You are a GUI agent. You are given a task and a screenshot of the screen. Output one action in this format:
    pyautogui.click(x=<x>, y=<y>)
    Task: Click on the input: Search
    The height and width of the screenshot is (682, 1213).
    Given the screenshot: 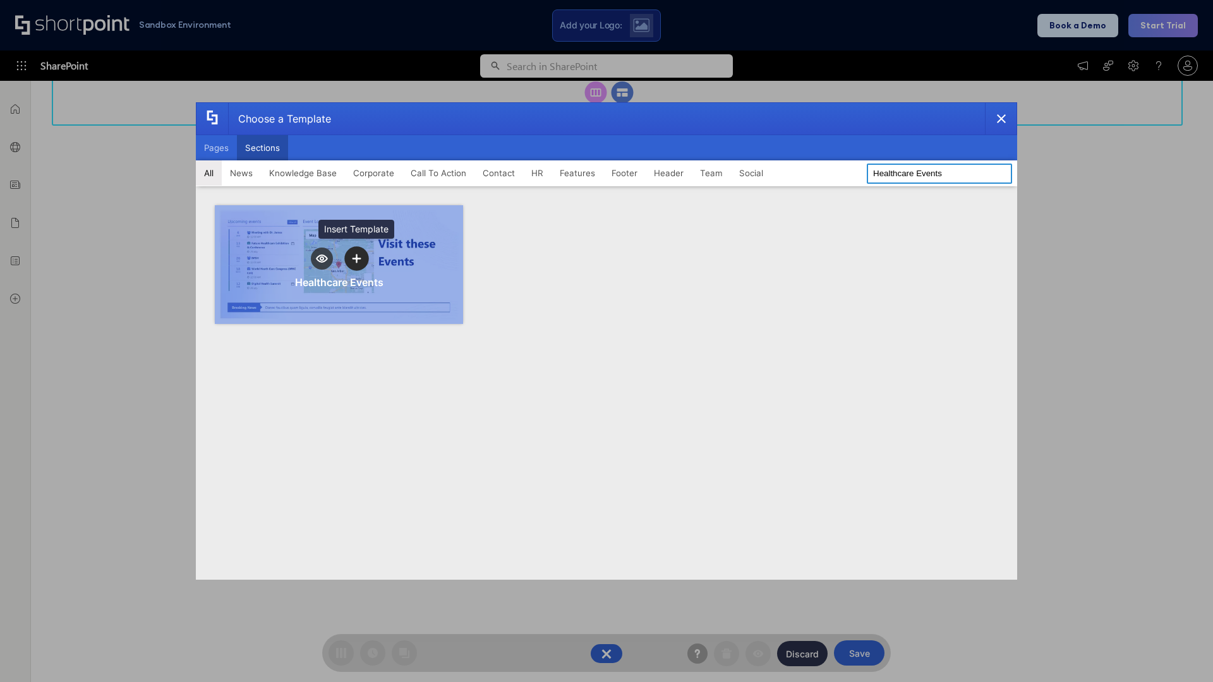 What is the action you would take?
    pyautogui.click(x=939, y=174)
    